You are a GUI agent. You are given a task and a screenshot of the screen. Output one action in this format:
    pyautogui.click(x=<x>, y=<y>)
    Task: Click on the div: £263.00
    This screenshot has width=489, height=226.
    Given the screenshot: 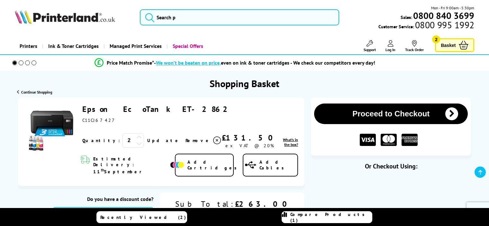 What is the action you would take?
    pyautogui.click(x=263, y=204)
    